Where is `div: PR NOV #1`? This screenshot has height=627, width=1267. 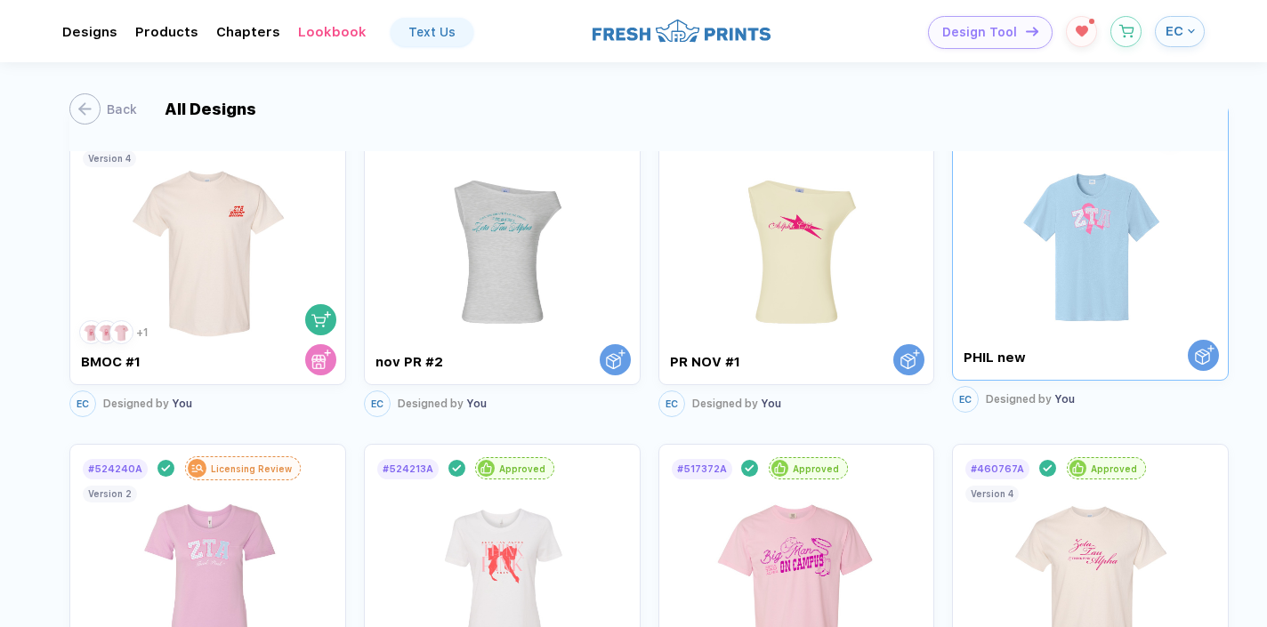 div: PR NOV #1 is located at coordinates (738, 362).